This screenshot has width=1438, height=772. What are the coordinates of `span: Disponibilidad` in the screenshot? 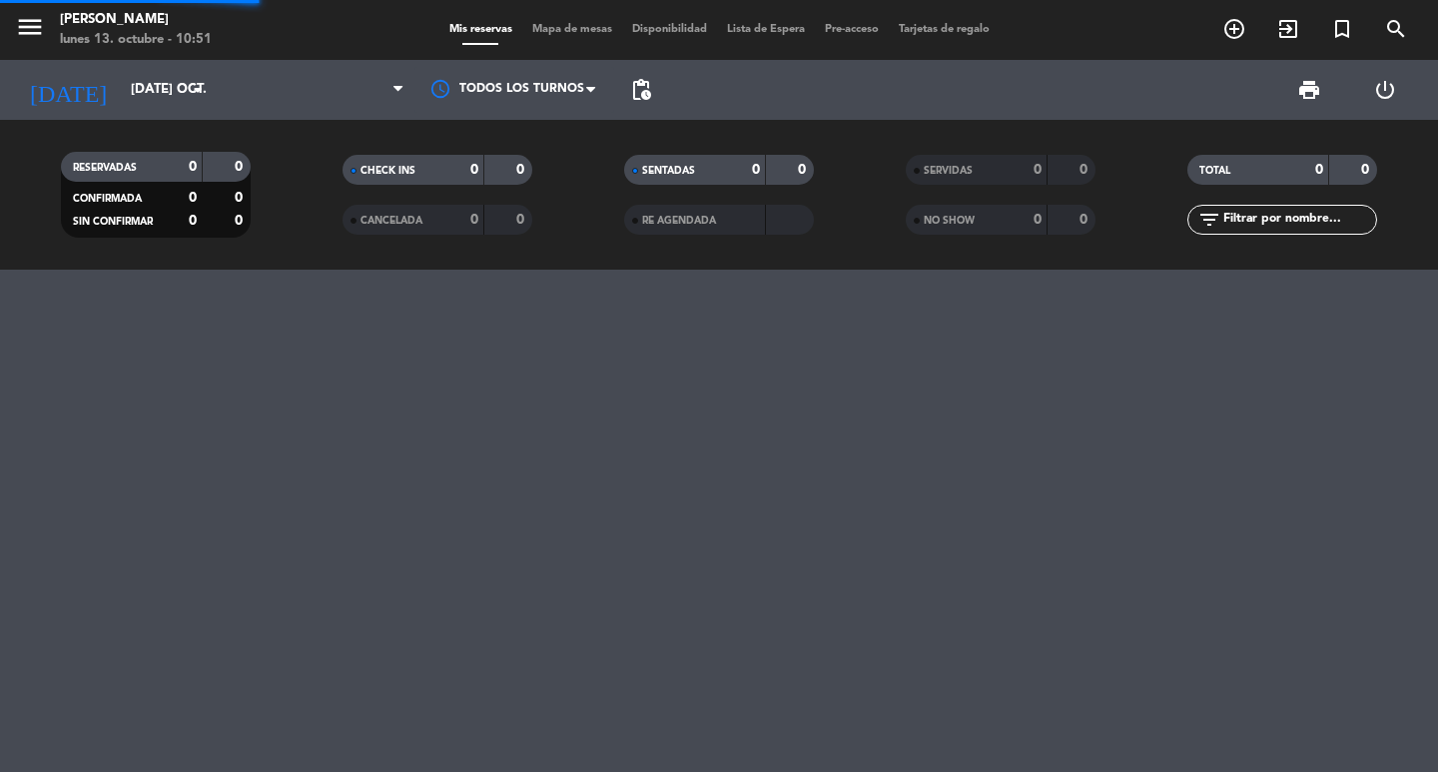 It's located at (669, 29).